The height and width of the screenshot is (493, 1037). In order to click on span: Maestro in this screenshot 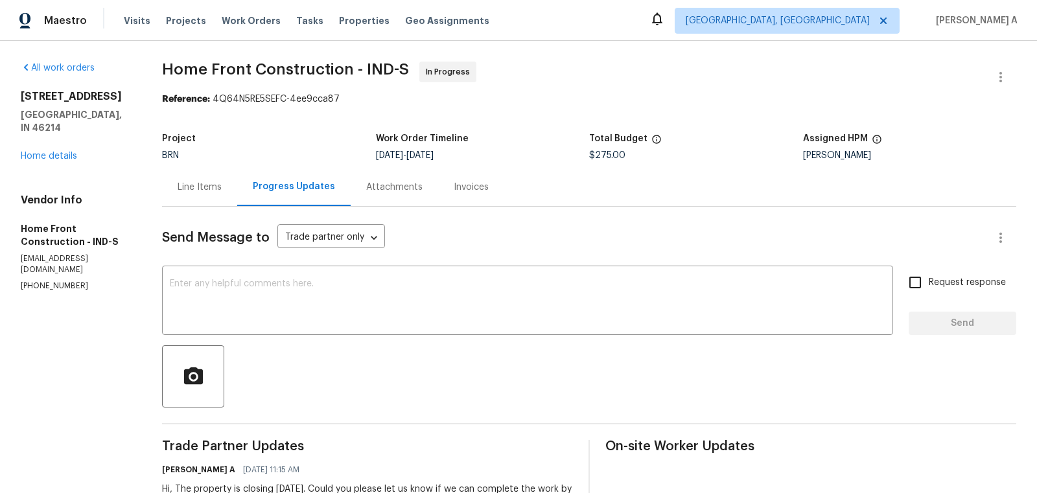, I will do `click(65, 21)`.